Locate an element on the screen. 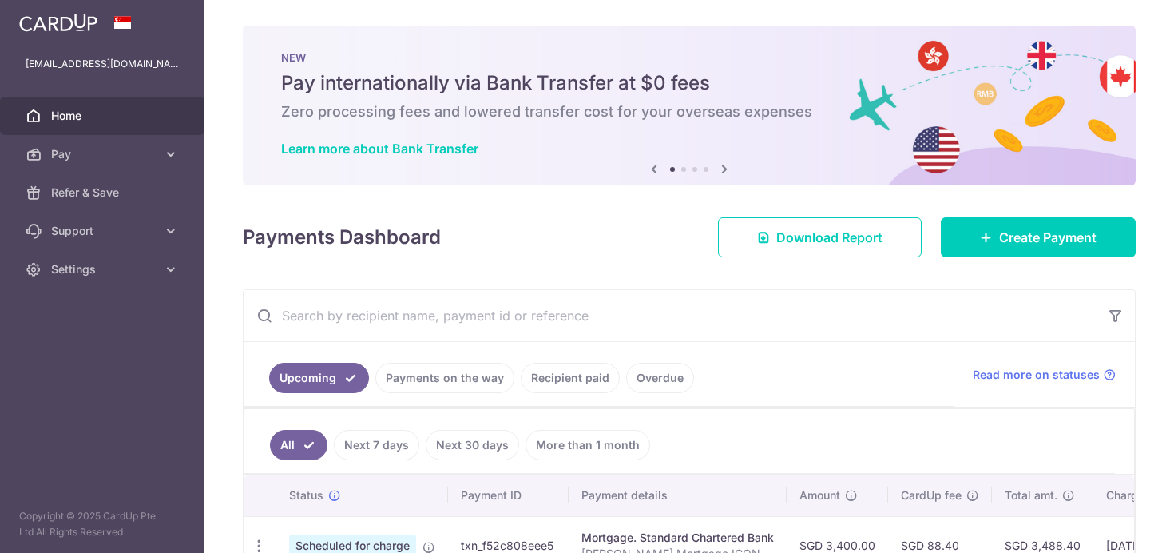 This screenshot has width=1174, height=553. h6: Zero processing fees and lowered transfer cost for your overseas expenses is located at coordinates (689, 112).